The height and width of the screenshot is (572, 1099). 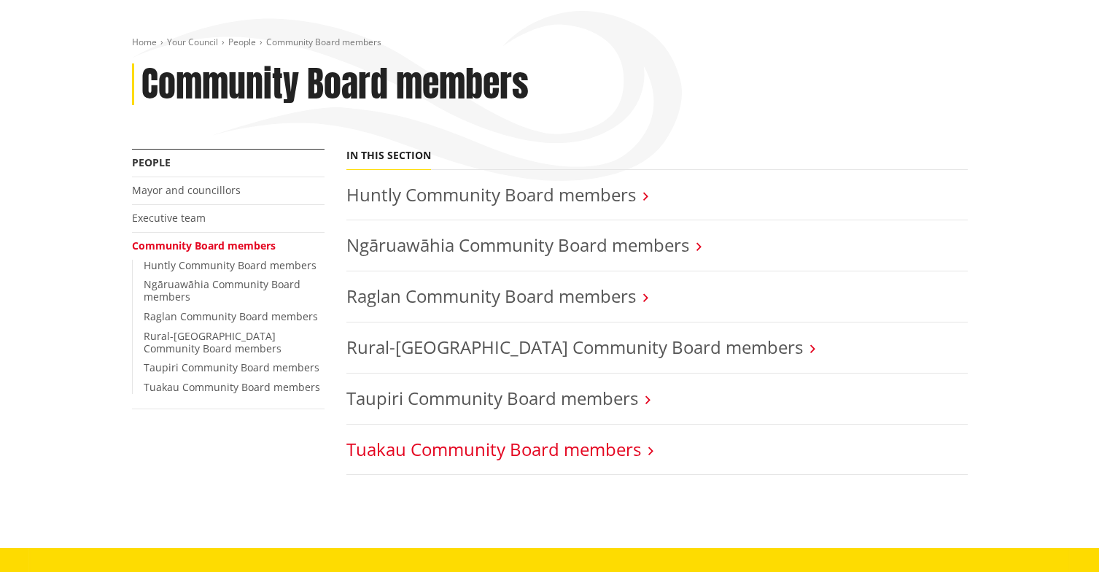 What do you see at coordinates (335, 85) in the screenshot?
I see `h1: Community Board members` at bounding box center [335, 85].